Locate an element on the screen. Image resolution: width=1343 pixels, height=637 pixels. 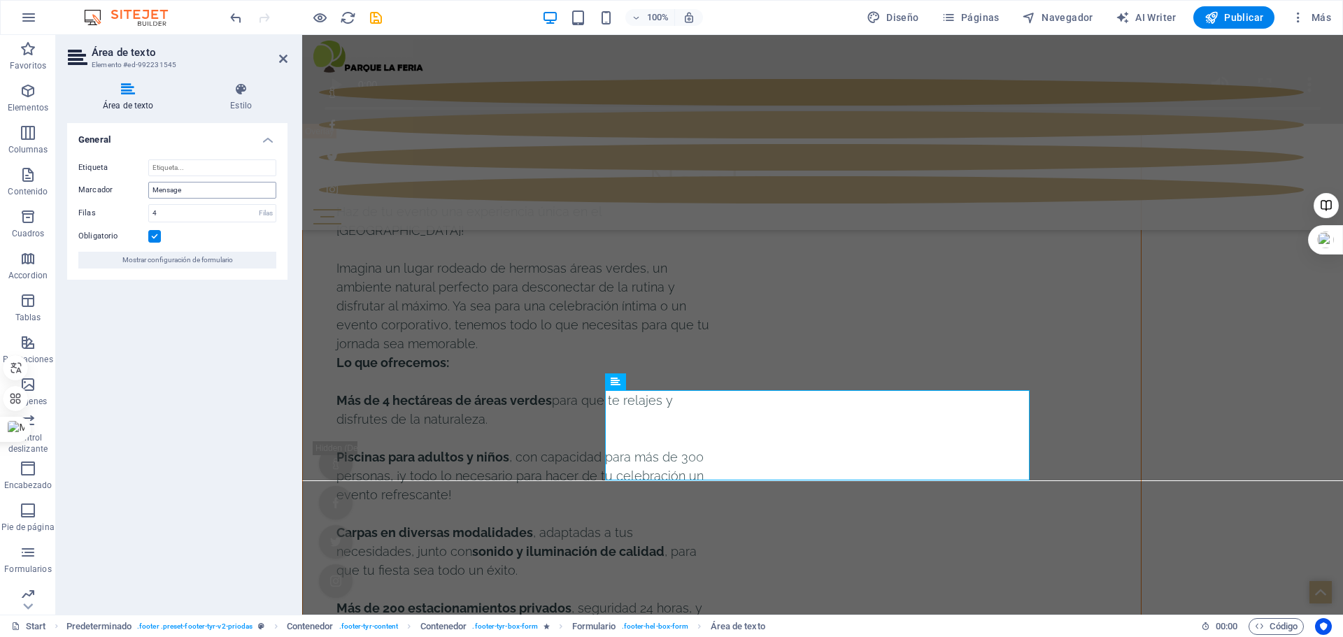
h6: 100% is located at coordinates (658, 17).